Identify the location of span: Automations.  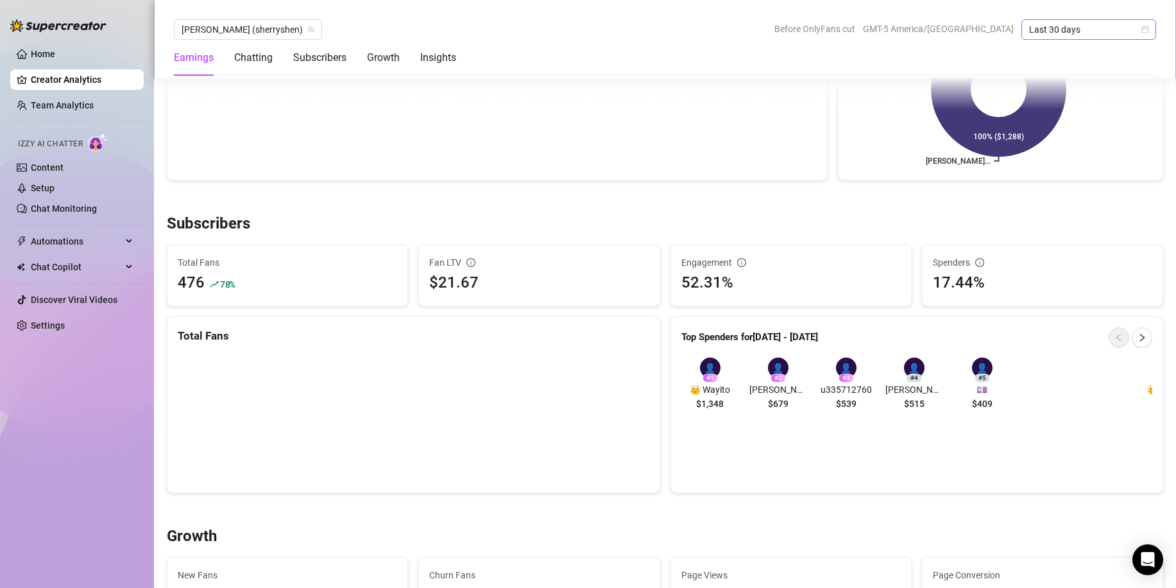
(76, 241).